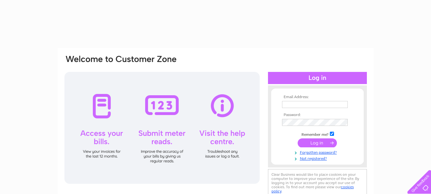  What do you see at coordinates (318, 97) in the screenshot?
I see `th: Email Address:` at bounding box center [318, 97].